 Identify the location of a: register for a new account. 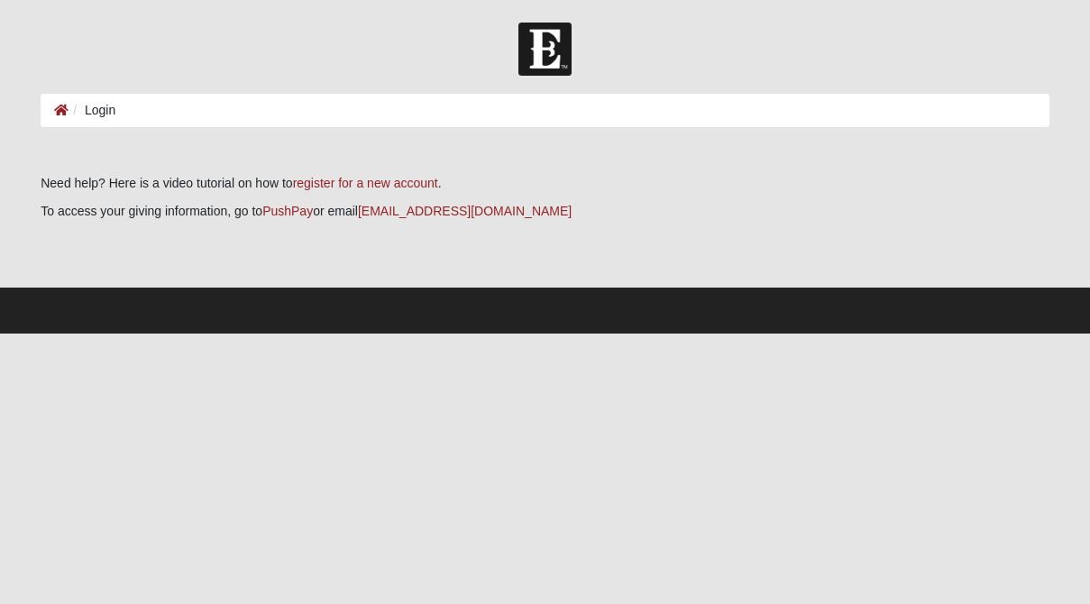
(365, 183).